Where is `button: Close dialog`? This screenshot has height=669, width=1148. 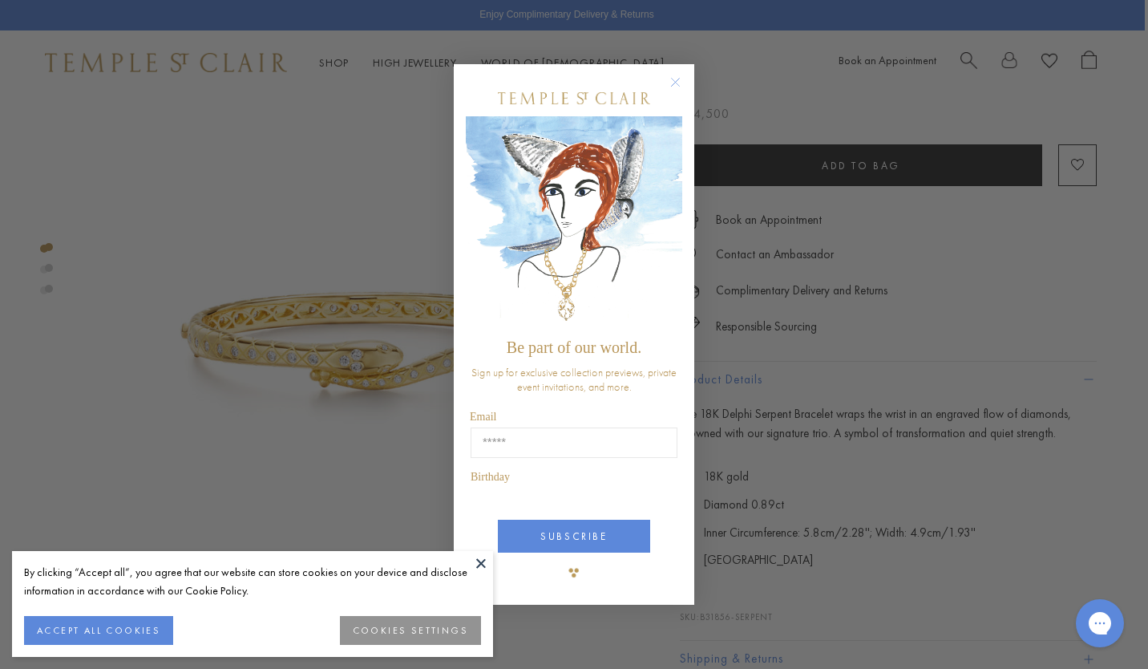
button: Close dialog is located at coordinates (683, 90).